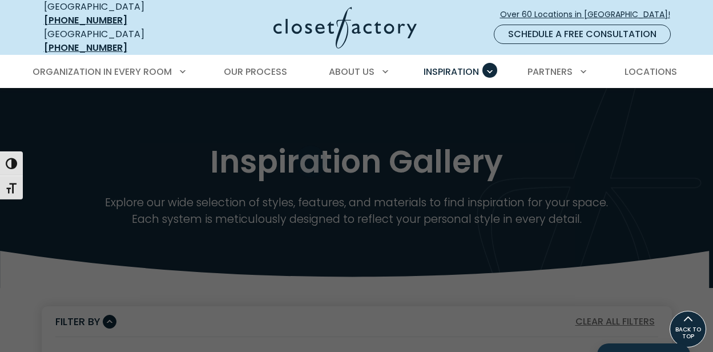  What do you see at coordinates (550, 71) in the screenshot?
I see `span: Partners` at bounding box center [550, 71].